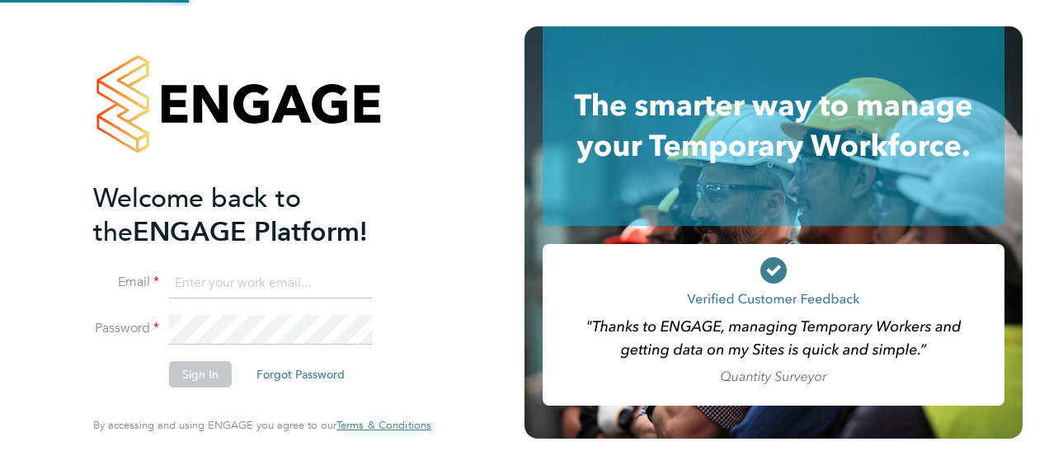  Describe the element at coordinates (270, 284) in the screenshot. I see `input: Enter your work email...` at that location.